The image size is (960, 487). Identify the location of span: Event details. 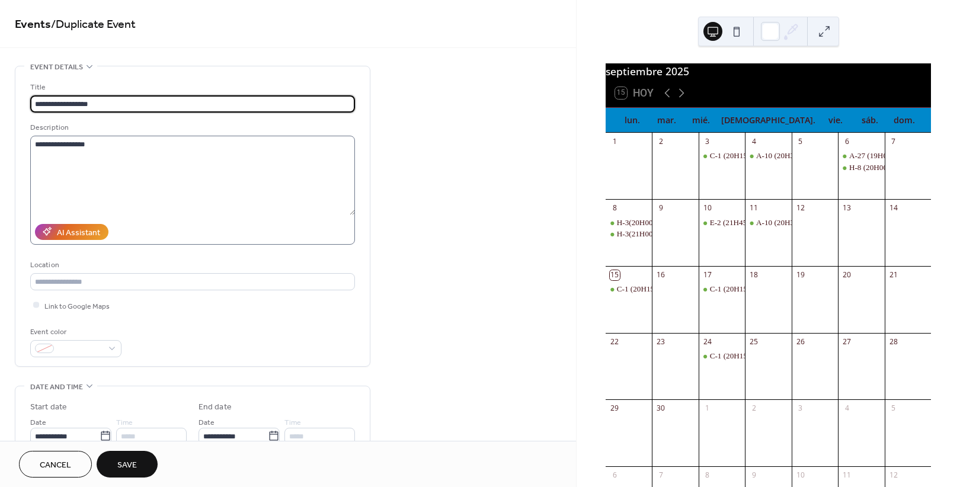
(56, 67).